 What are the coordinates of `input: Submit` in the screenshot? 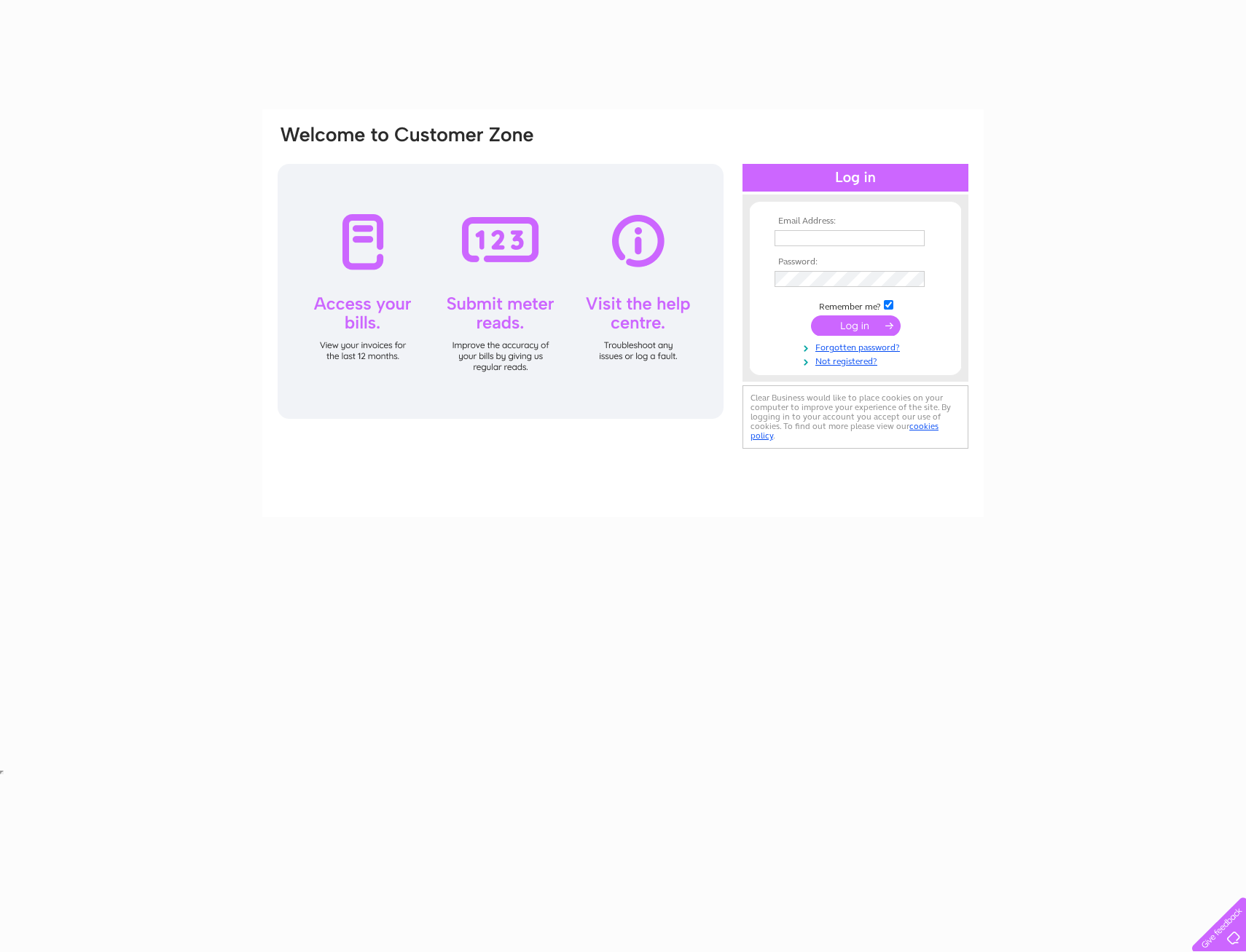 It's located at (856, 325).